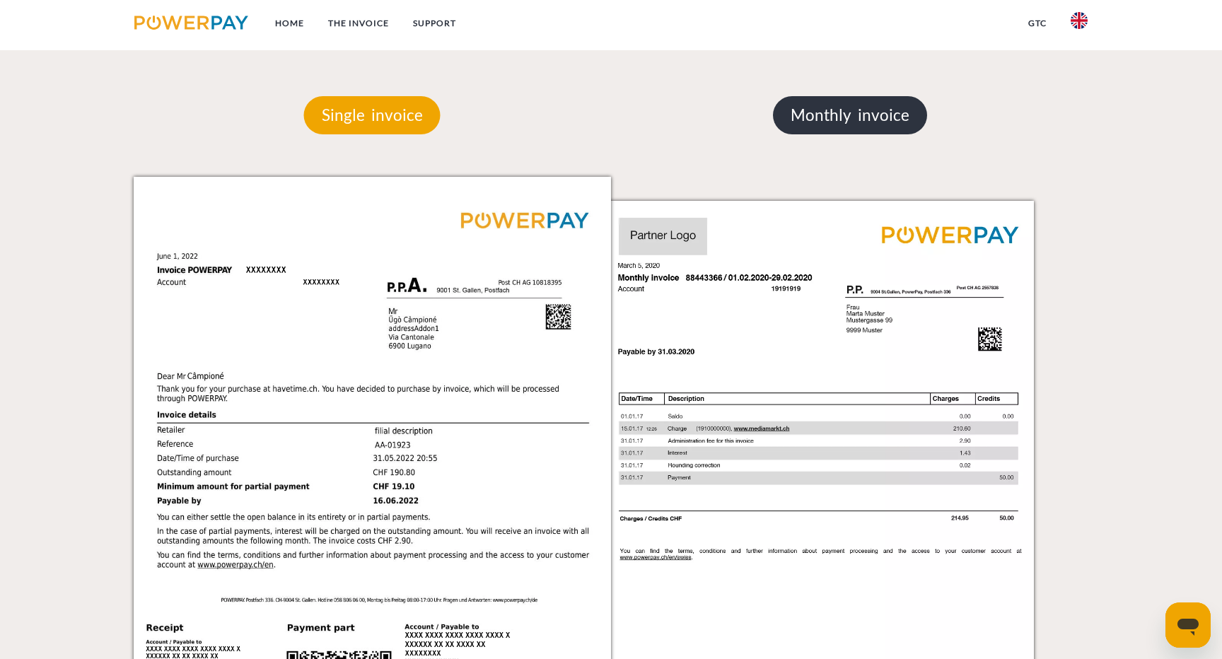 The height and width of the screenshot is (659, 1222). I want to click on a: THE INVOICE, so click(358, 23).